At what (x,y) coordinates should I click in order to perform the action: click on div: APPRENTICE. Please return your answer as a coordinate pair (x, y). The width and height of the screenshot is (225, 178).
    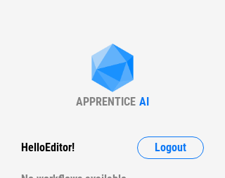
    Looking at the image, I should click on (106, 101).